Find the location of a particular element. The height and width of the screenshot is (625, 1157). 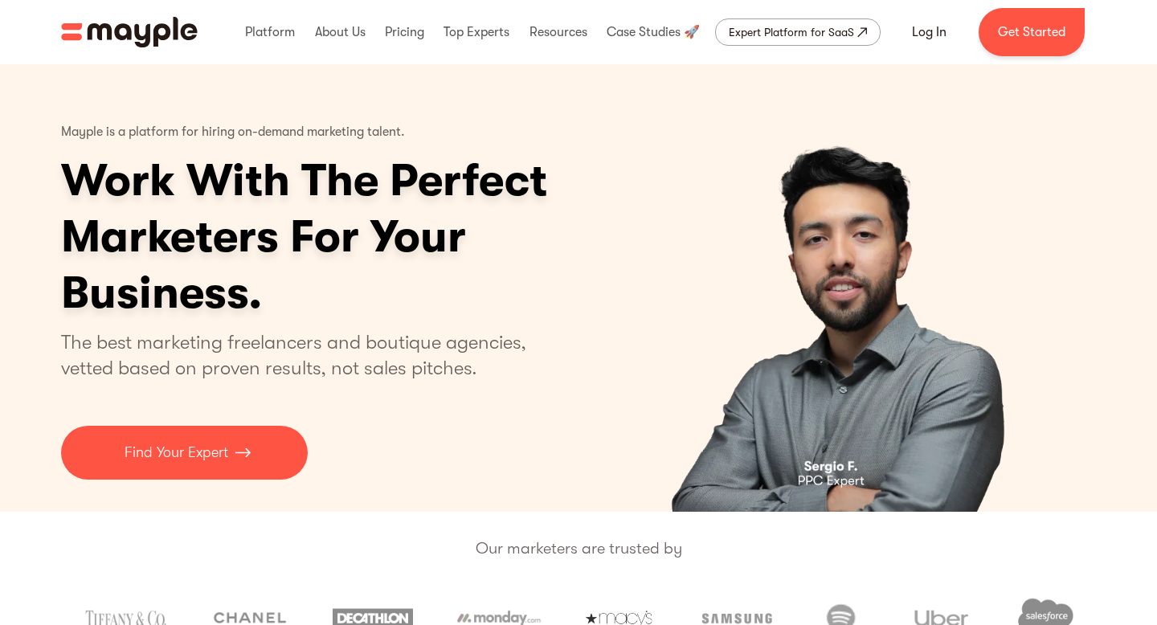

h1: Work With The Perfect Marketers For Your Business. is located at coordinates (367, 237).